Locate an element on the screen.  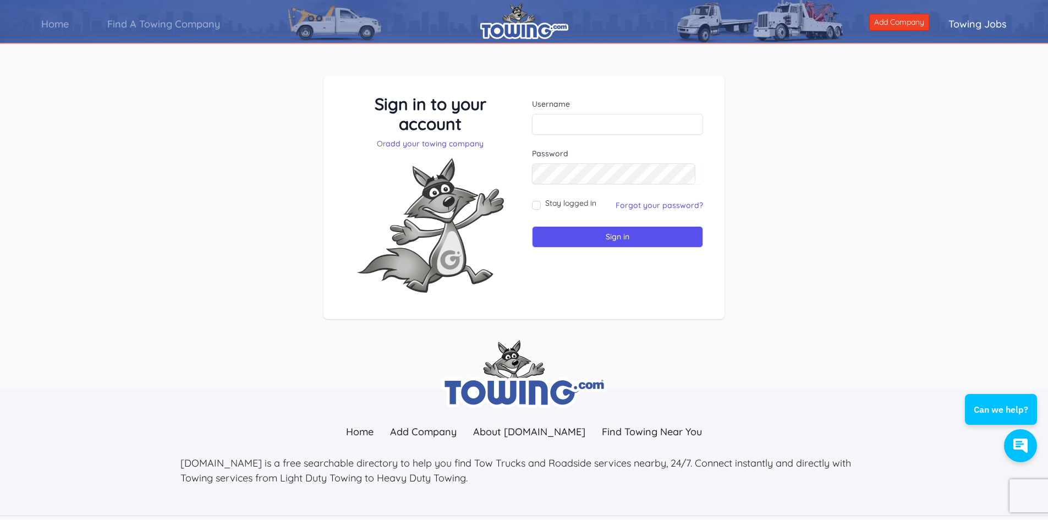
a: Find Towing Near You is located at coordinates (652, 431).